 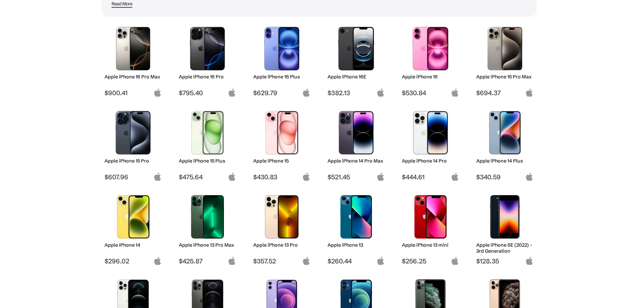 I want to click on h2: Apple iPhone 16 Plus, so click(x=282, y=77).